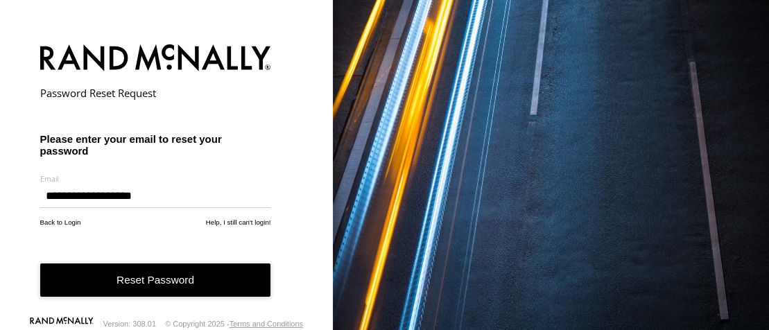 This screenshot has width=769, height=330. I want to click on h2: Password Reset Request, so click(155, 93).